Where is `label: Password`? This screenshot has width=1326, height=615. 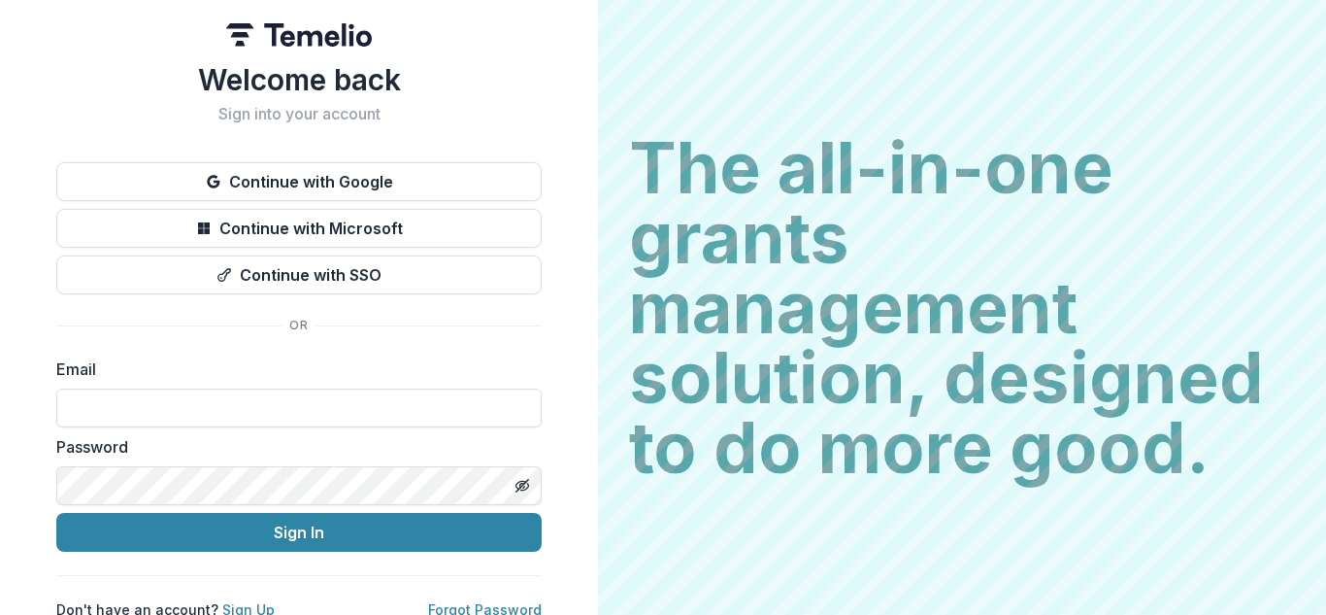
label: Password is located at coordinates (293, 447).